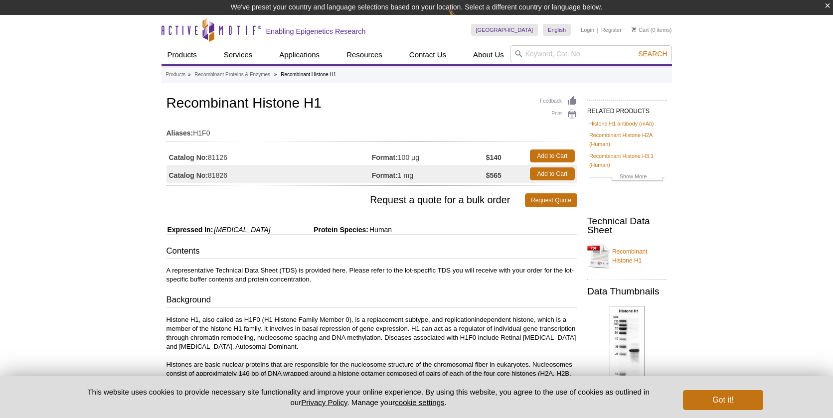 The width and height of the screenshot is (833, 418). I want to click on td: 81826, so click(269, 174).